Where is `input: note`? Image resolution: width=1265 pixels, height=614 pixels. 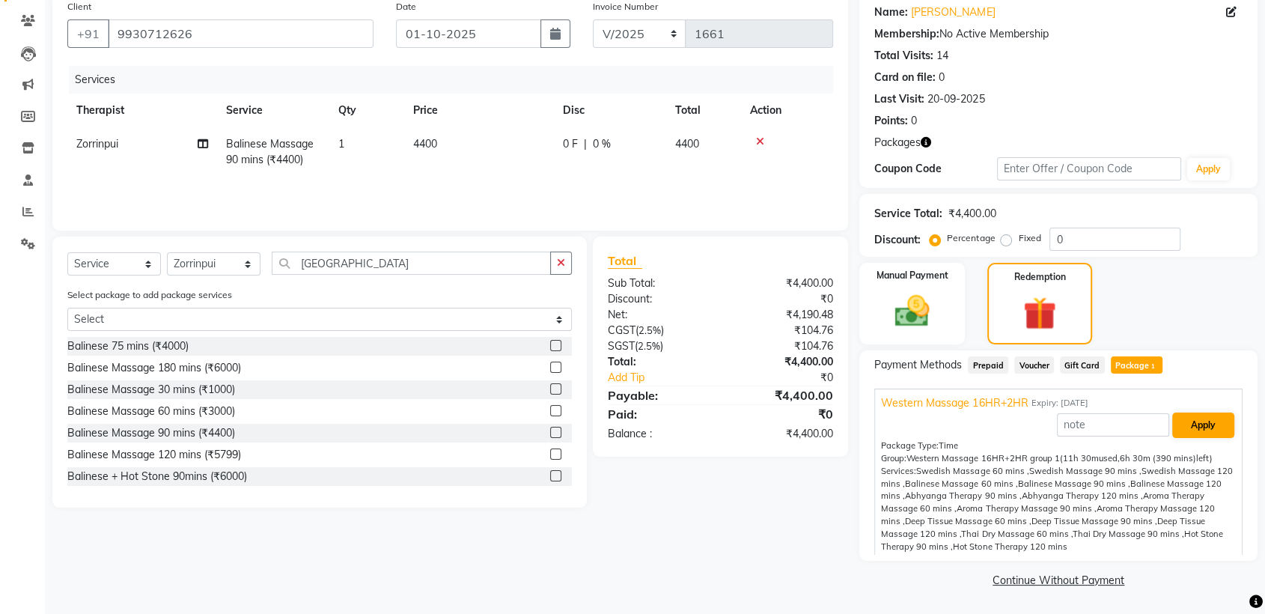 input: note is located at coordinates (1113, 425).